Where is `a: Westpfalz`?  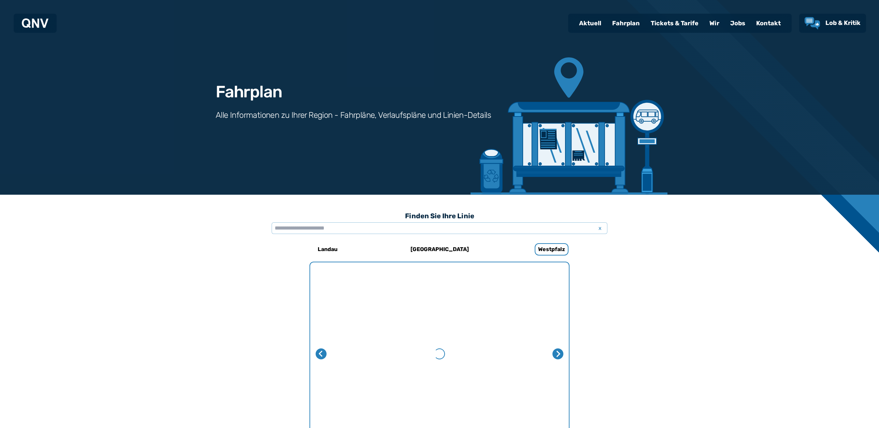 a: Westpfalz is located at coordinates (552, 249).